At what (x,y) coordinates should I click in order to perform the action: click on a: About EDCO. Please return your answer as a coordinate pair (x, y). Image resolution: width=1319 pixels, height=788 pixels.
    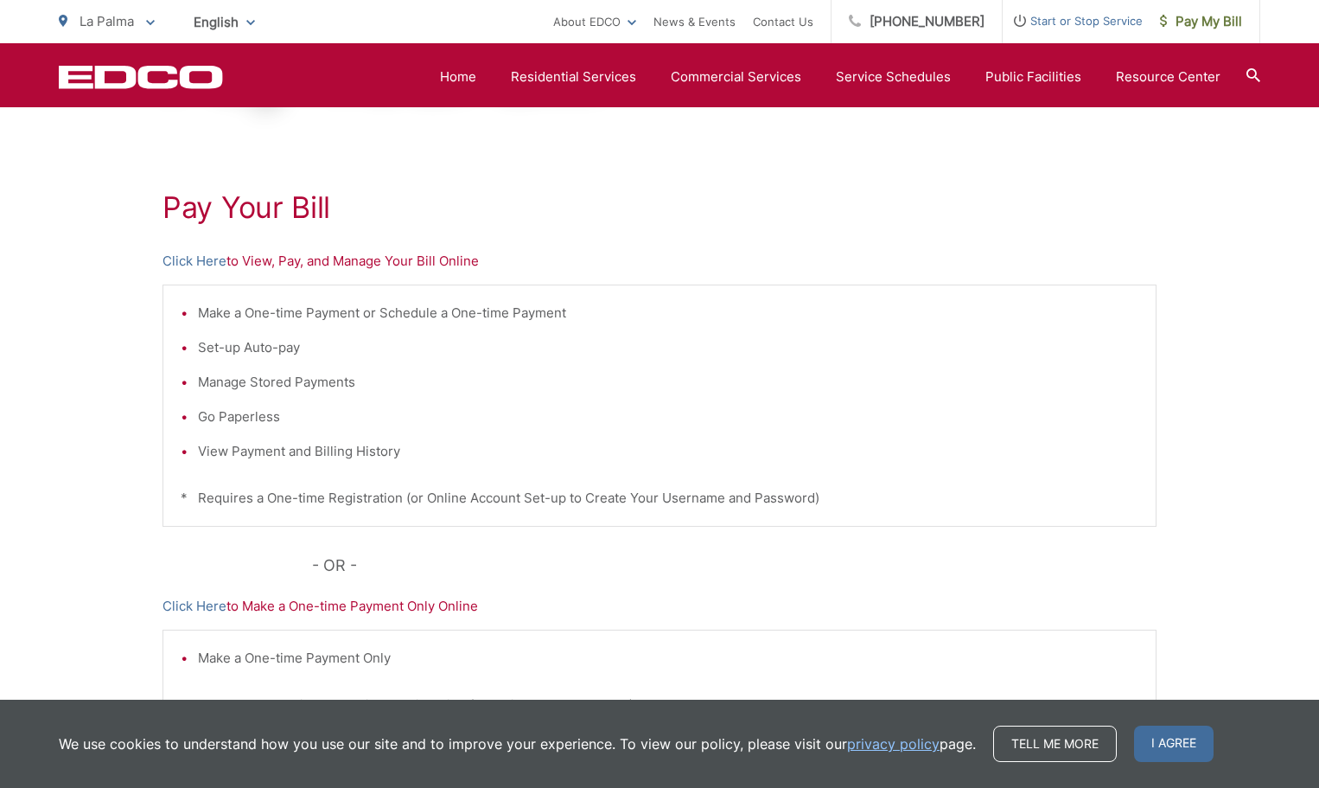
    Looking at the image, I should click on (595, 22).